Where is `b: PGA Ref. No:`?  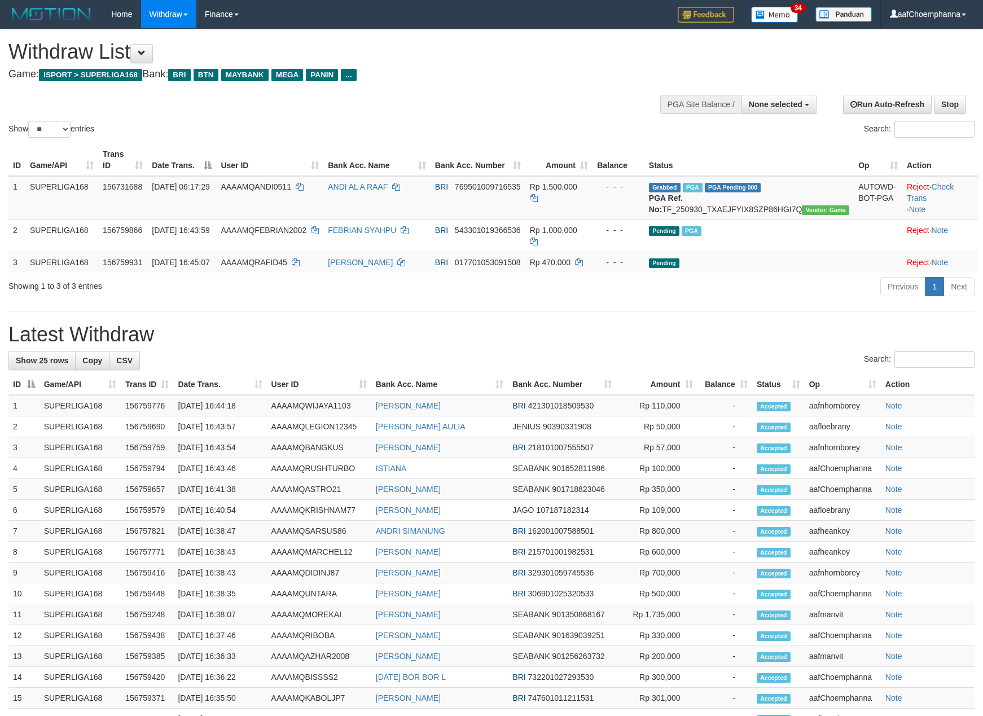 b: PGA Ref. No: is located at coordinates (666, 204).